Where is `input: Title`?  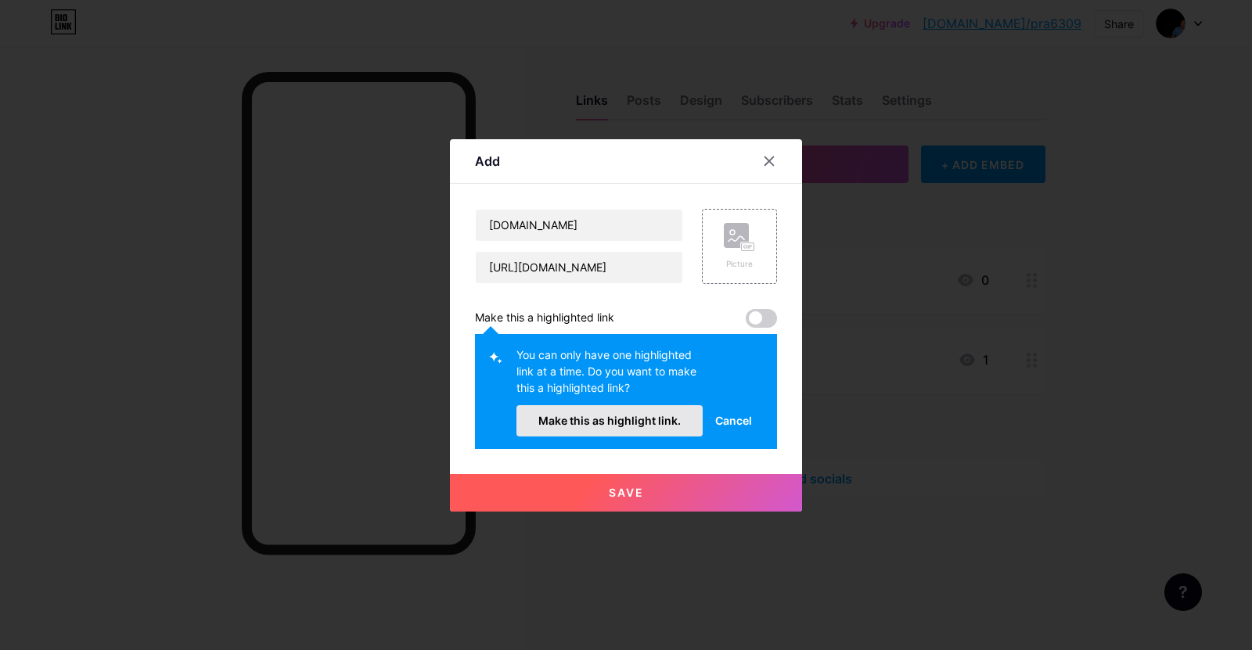
input: Title is located at coordinates (579, 225).